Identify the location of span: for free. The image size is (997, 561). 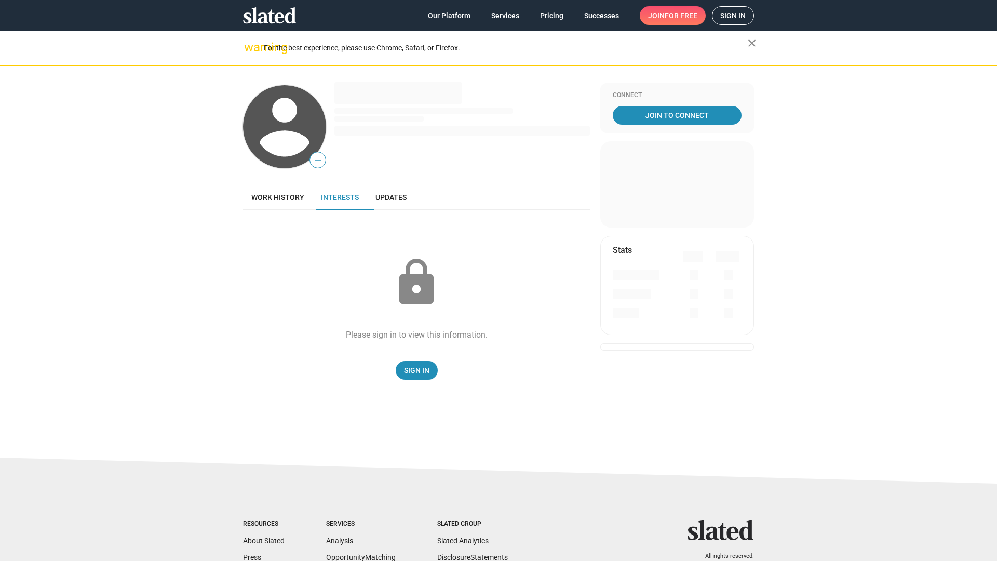
(681, 16).